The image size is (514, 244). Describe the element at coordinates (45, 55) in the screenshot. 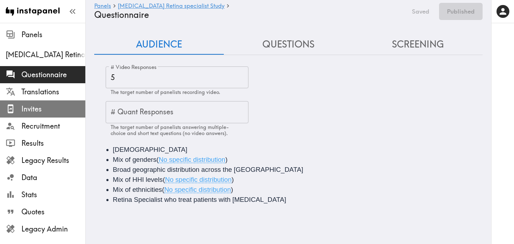

I see `div: Macular Telangiectasia Retina specialist Study` at that location.